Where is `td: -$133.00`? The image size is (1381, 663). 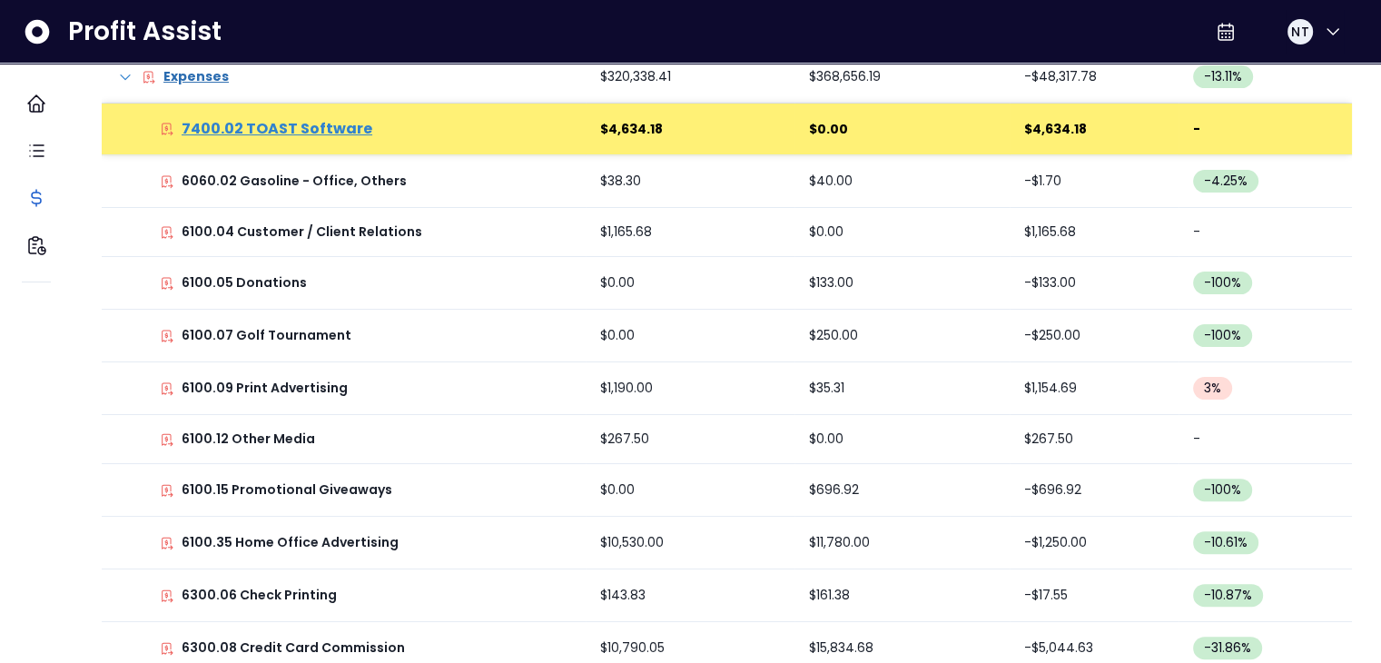 td: -$133.00 is located at coordinates (1094, 283).